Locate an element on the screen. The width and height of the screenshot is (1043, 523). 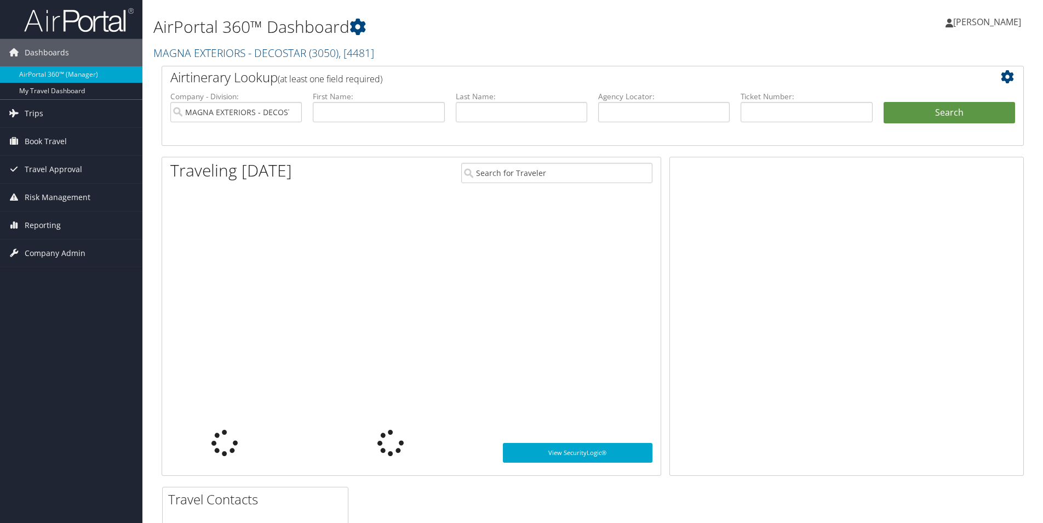
label: First Name: is located at coordinates (379, 96).